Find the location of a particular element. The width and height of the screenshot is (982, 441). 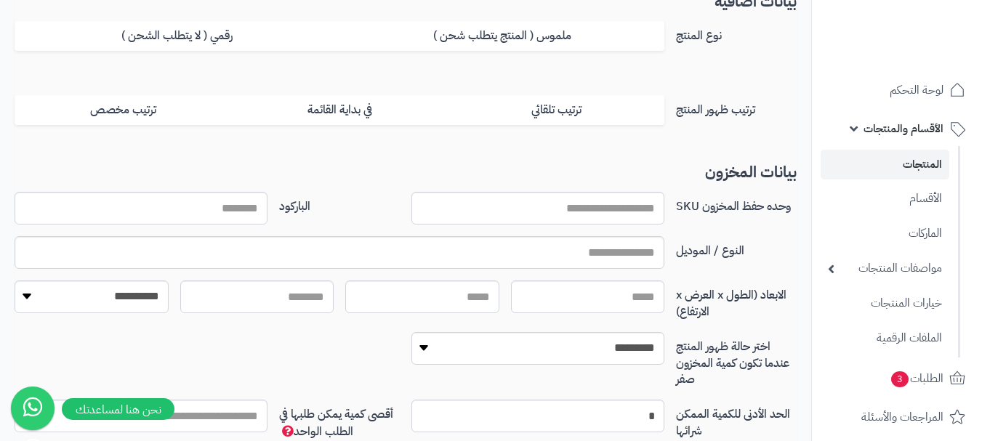

a: خيارات المنتجات is located at coordinates (885, 303).